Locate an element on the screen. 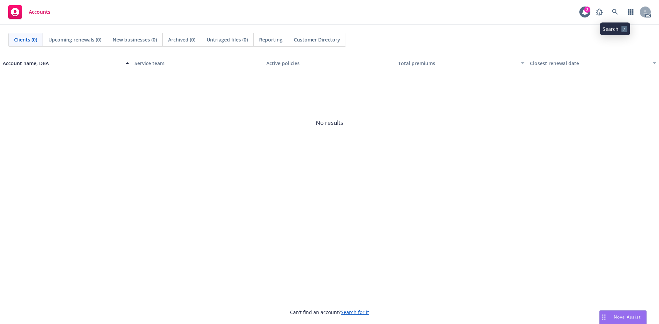  div: Service team is located at coordinates (198, 63).